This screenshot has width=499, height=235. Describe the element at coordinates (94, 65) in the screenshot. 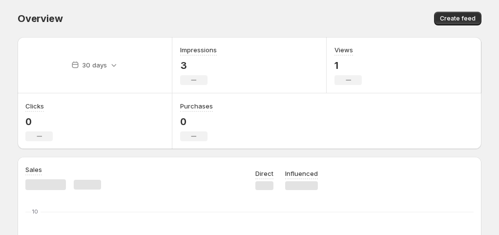

I see `p: 30 days` at that location.